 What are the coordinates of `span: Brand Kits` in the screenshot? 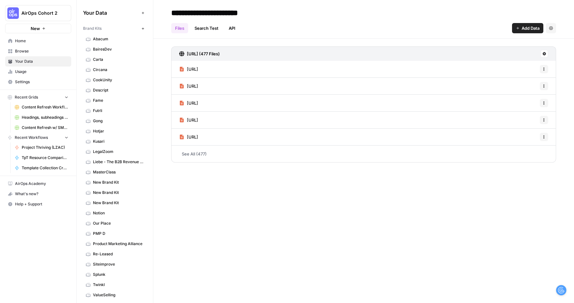 It's located at (92, 28).